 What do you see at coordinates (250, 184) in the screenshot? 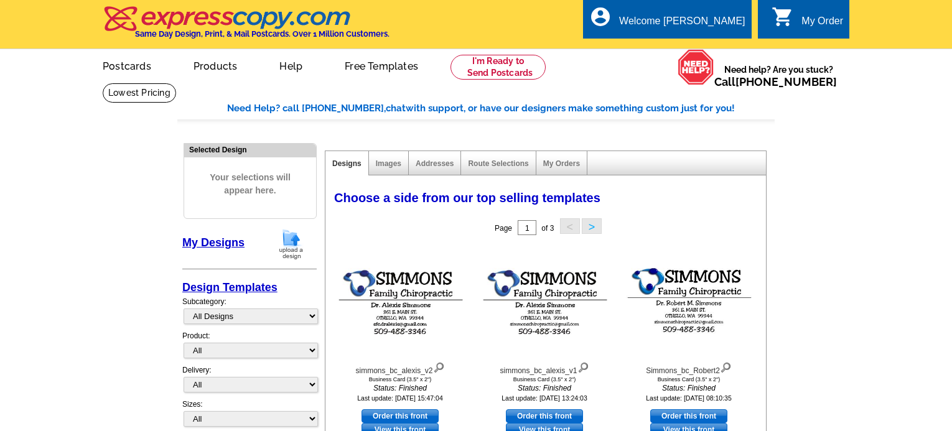
I see `span: Your selections will appear here.` at bounding box center [250, 184].